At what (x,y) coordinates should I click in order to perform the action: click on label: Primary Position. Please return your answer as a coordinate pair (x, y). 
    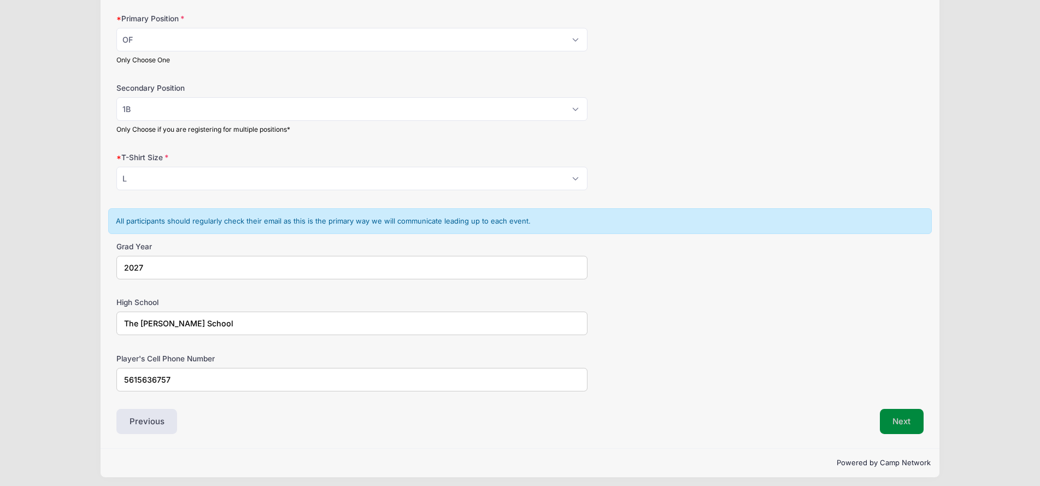
    Looking at the image, I should click on (251, 19).